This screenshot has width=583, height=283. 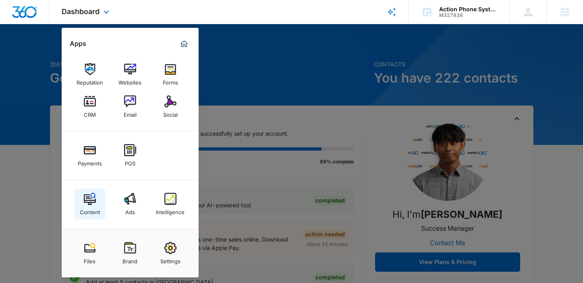 What do you see at coordinates (90, 81) in the screenshot?
I see `div: Reputation` at bounding box center [90, 81].